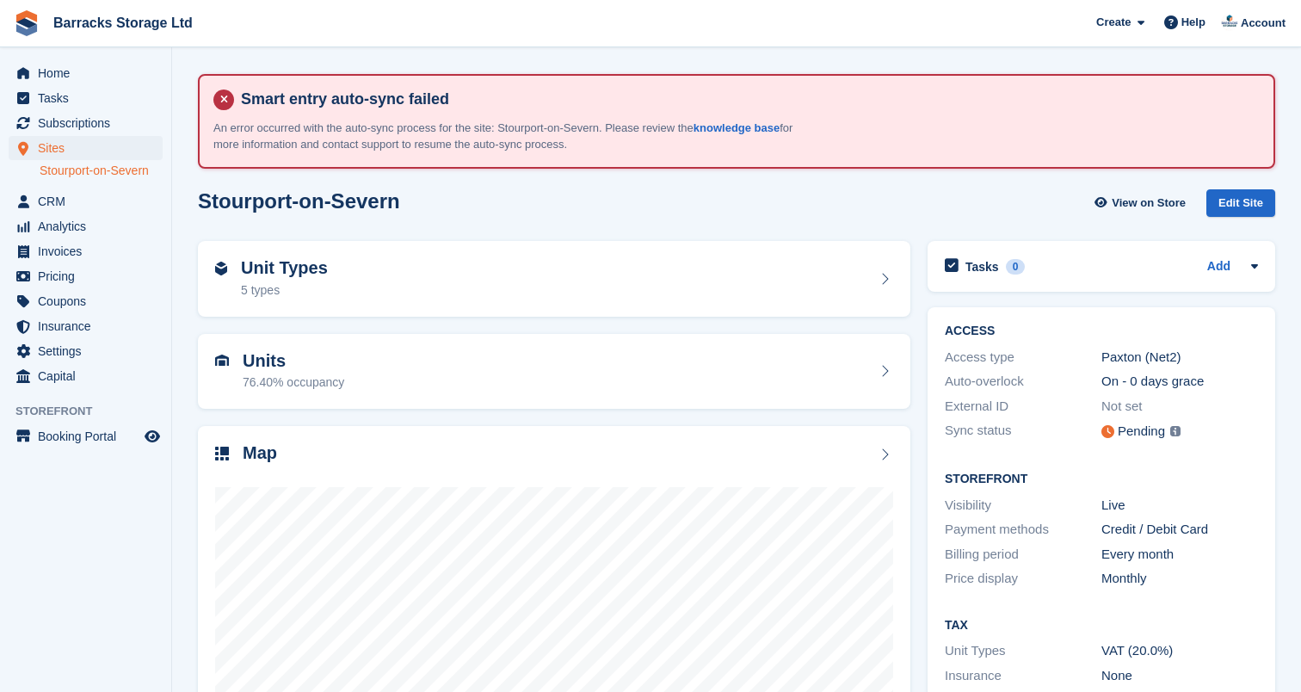 The height and width of the screenshot is (692, 1301). What do you see at coordinates (89, 351) in the screenshot?
I see `span: Settings` at bounding box center [89, 351].